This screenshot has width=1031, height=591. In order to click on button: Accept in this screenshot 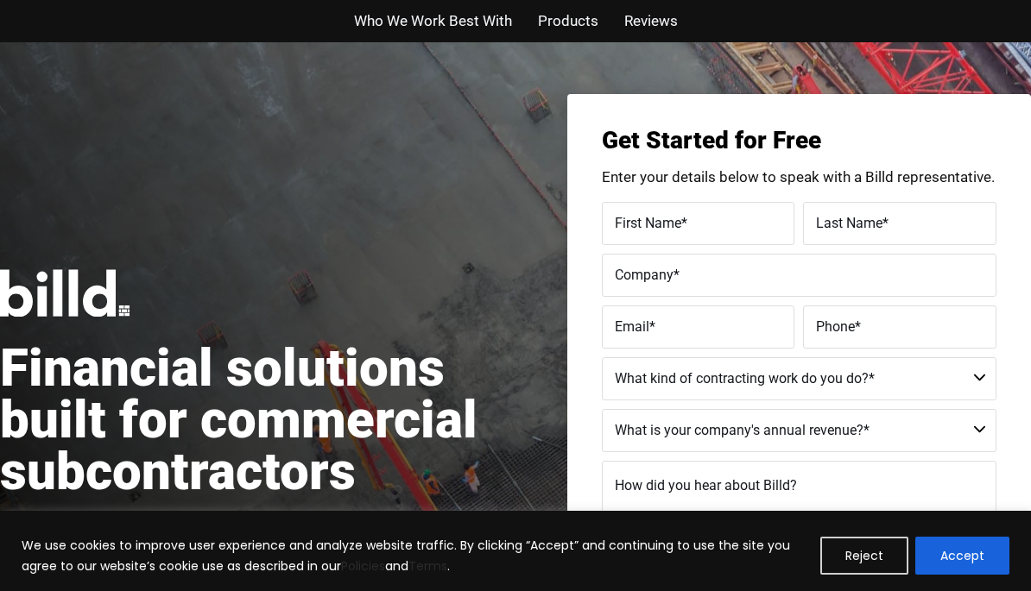, I will do `click(962, 556)`.